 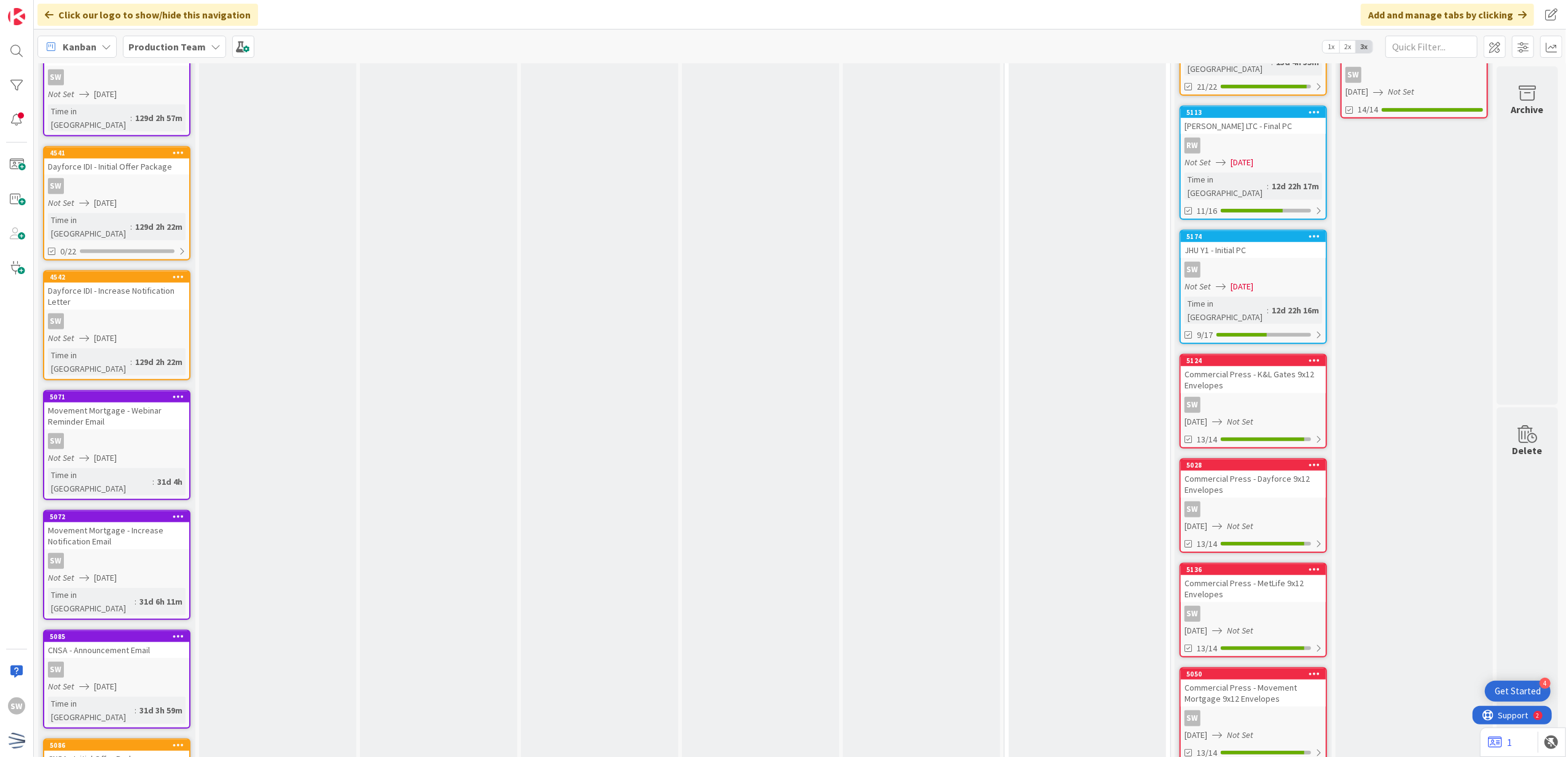 I want to click on div: Click our logo to show/hide this navigation, so click(x=147, y=15).